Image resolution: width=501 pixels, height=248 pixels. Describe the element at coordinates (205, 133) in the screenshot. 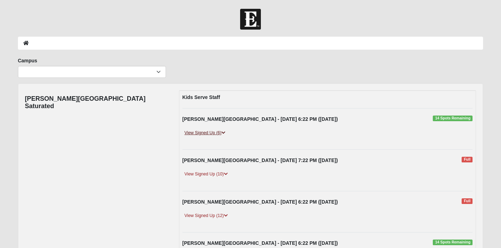

I see `a: View Signed Up (6)` at that location.